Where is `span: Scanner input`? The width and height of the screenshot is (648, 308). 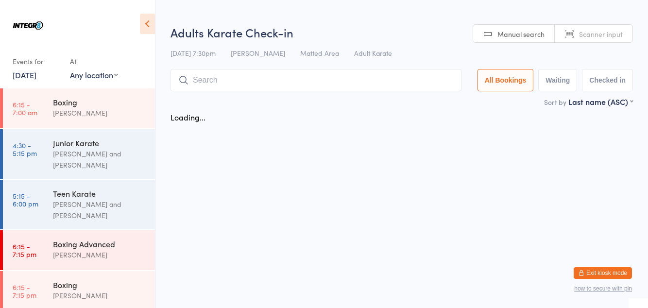
span: Scanner input is located at coordinates (601, 34).